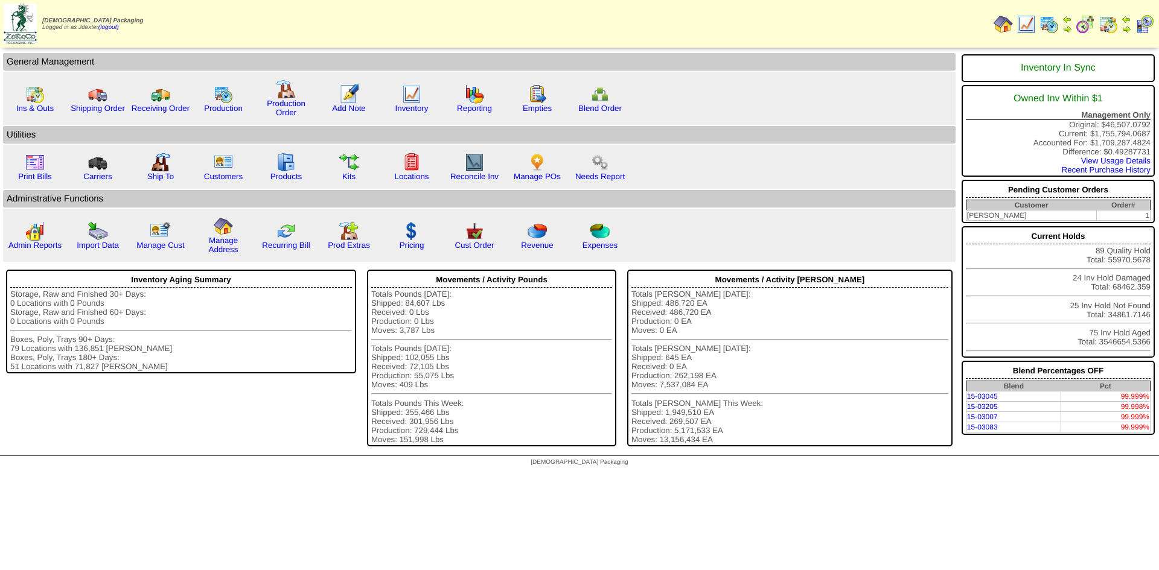  Describe the element at coordinates (600, 162) in the screenshot. I see `img: workflow.png` at that location.